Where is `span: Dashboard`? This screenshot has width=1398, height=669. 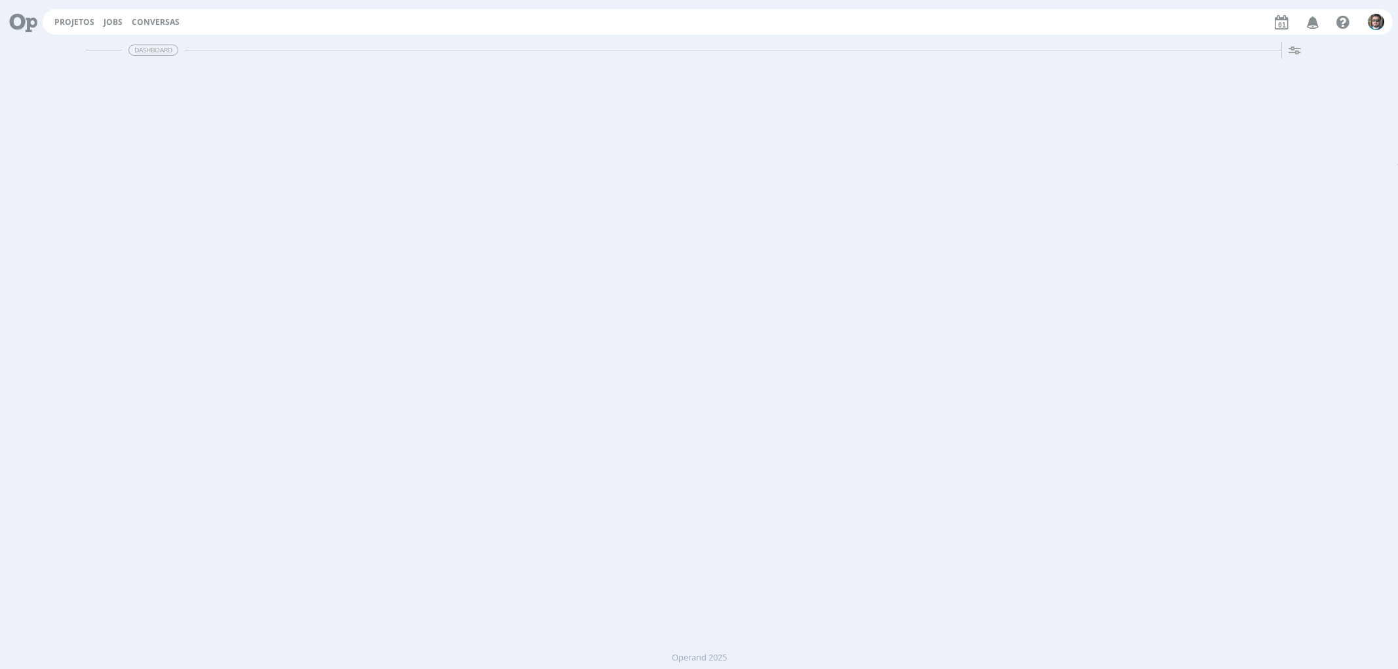
span: Dashboard is located at coordinates (153, 50).